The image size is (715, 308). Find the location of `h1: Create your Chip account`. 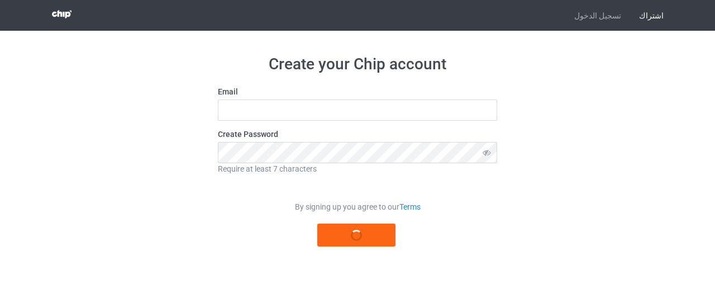

h1: Create your Chip account is located at coordinates (358, 64).